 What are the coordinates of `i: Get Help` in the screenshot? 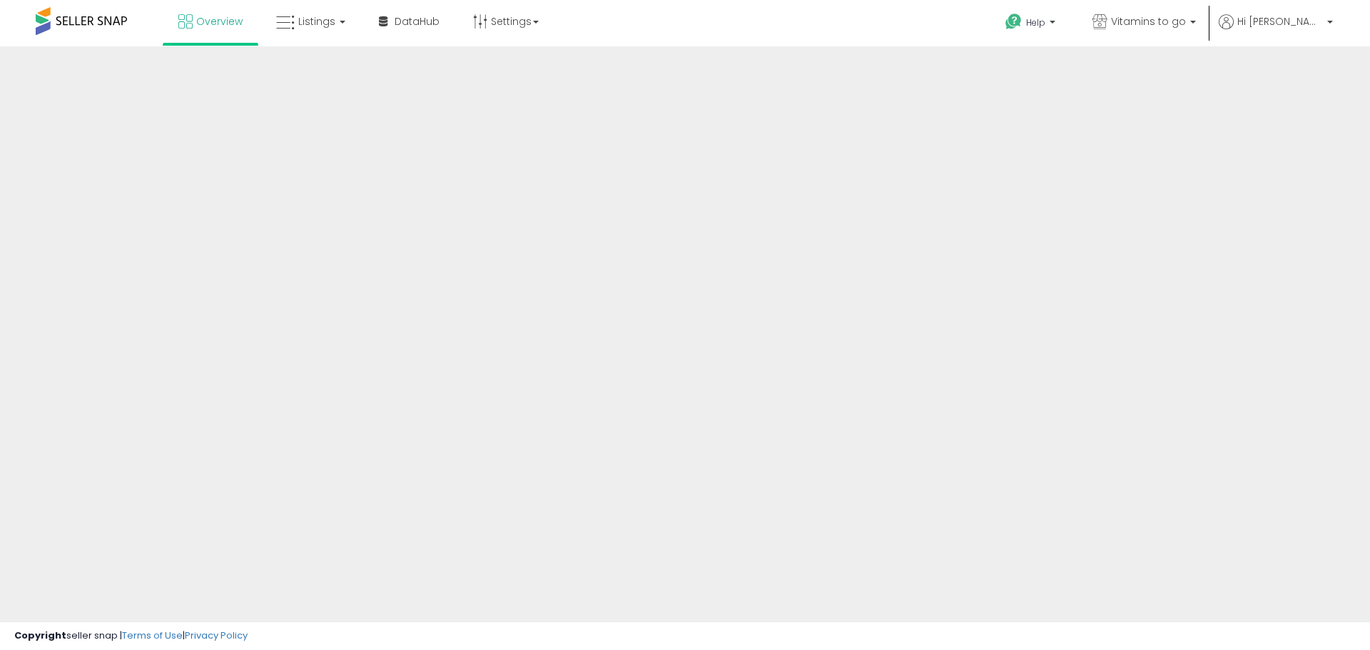 It's located at (1013, 21).